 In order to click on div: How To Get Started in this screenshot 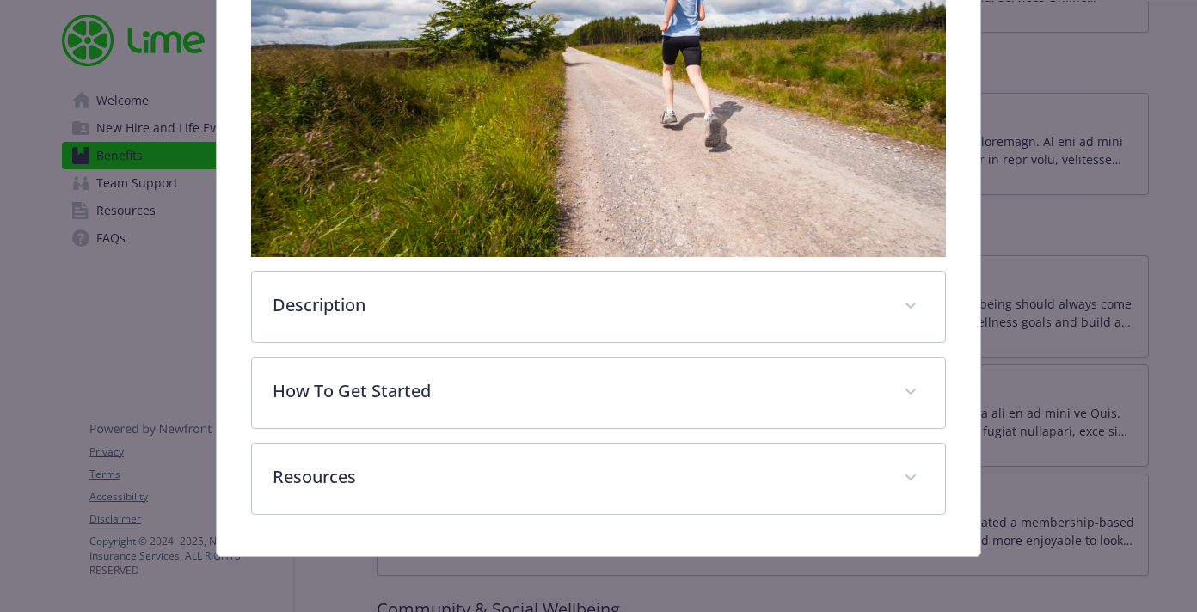, I will do `click(599, 393)`.